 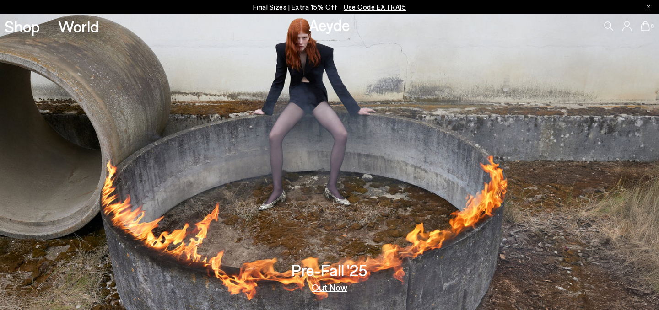 What do you see at coordinates (652, 26) in the screenshot?
I see `span: 0` at bounding box center [652, 26].